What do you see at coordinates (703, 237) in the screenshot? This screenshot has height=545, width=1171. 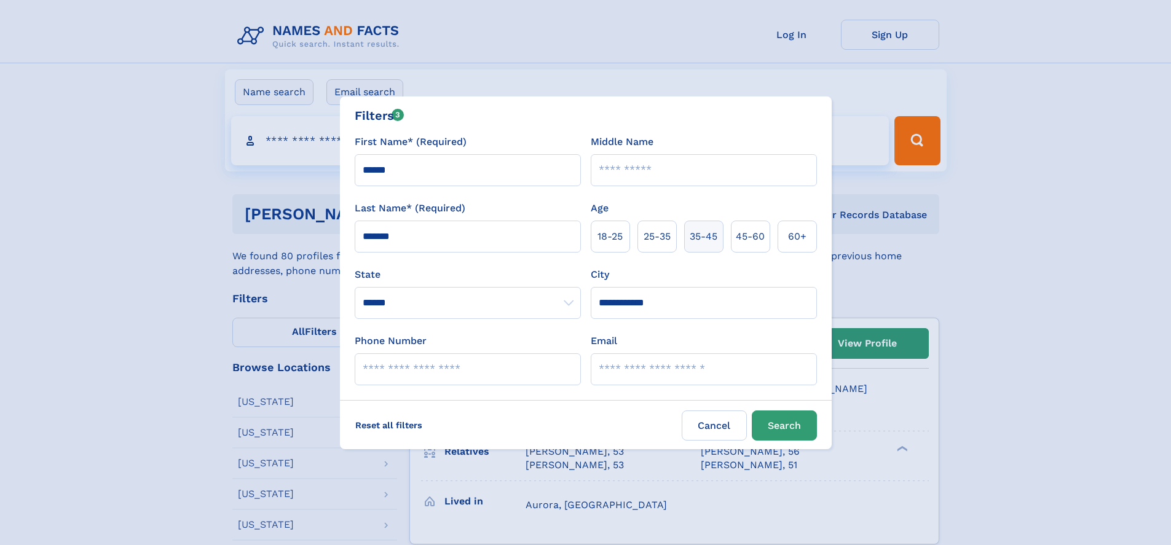 I see `span: 35‑45` at bounding box center [703, 237].